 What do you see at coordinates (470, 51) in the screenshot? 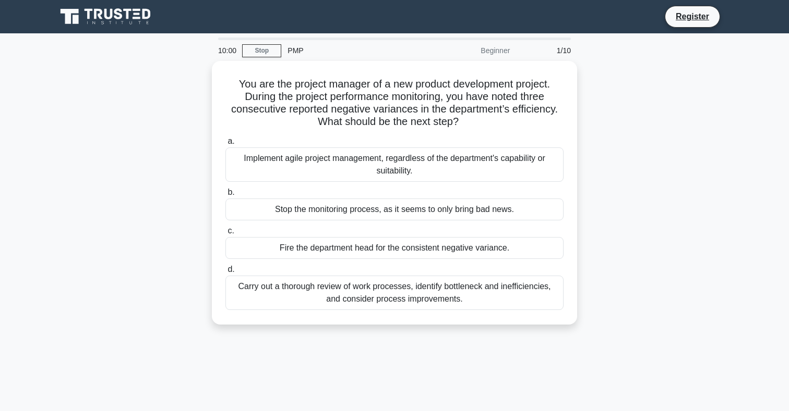
I see `div: Beginner` at bounding box center [470, 51].